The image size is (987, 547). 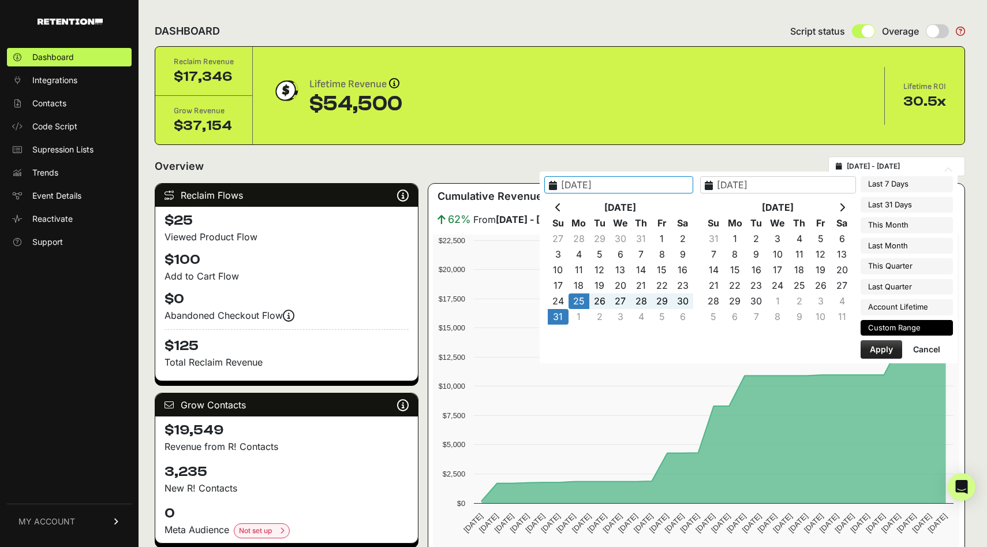 I want to click on h2: Overview, so click(x=179, y=166).